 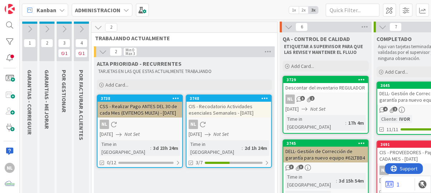 What do you see at coordinates (199, 162) in the screenshot?
I see `span: 3/7` at bounding box center [199, 162].